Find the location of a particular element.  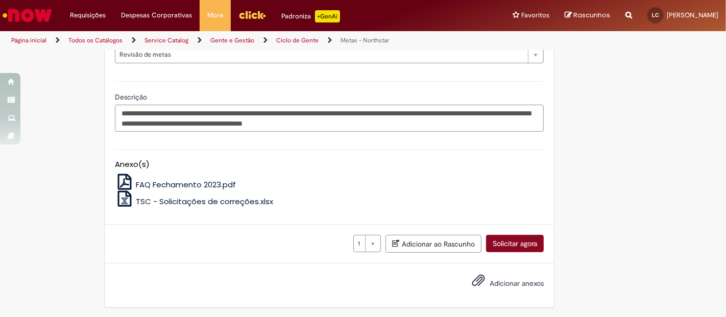

a: Página inicial is located at coordinates (29, 40).